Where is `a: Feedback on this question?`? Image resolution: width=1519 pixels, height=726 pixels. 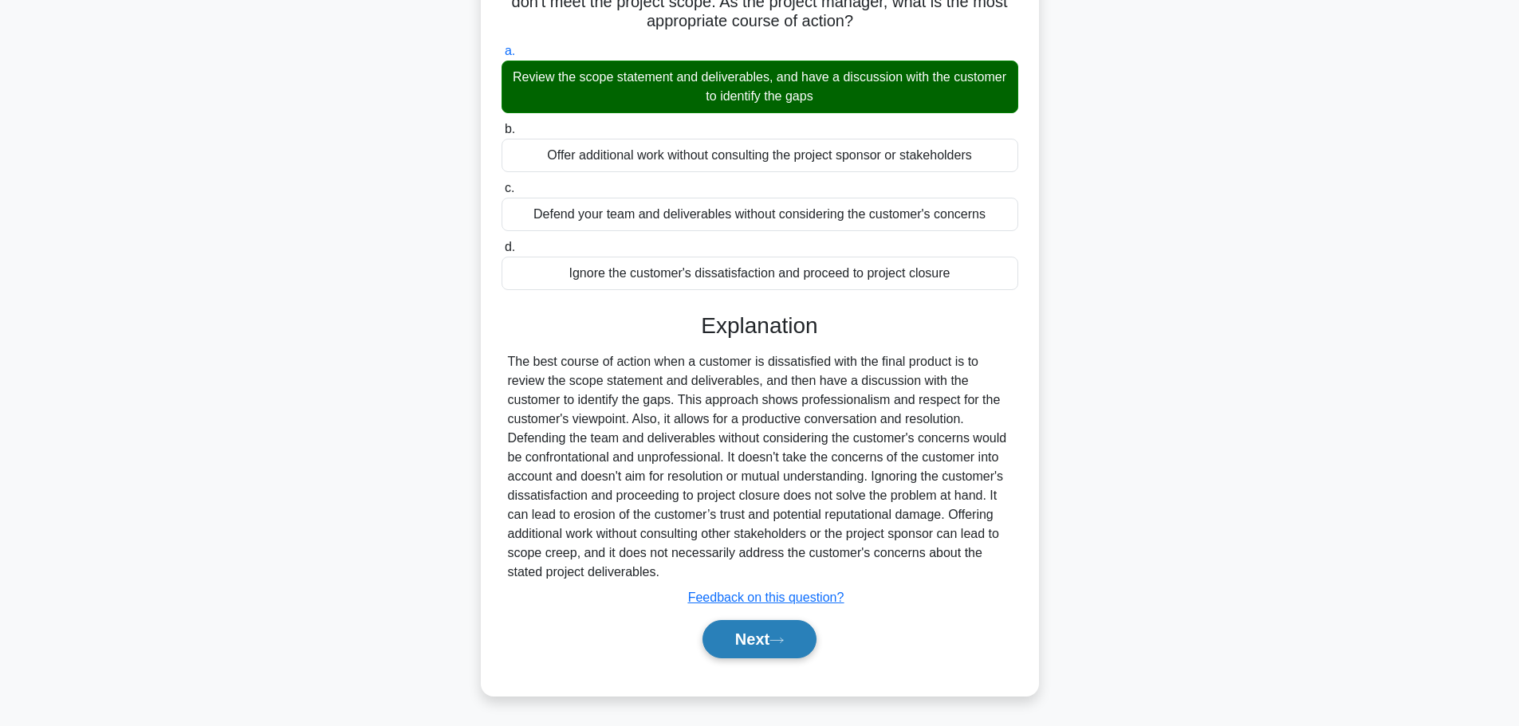
a: Feedback on this question? is located at coordinates (766, 597).